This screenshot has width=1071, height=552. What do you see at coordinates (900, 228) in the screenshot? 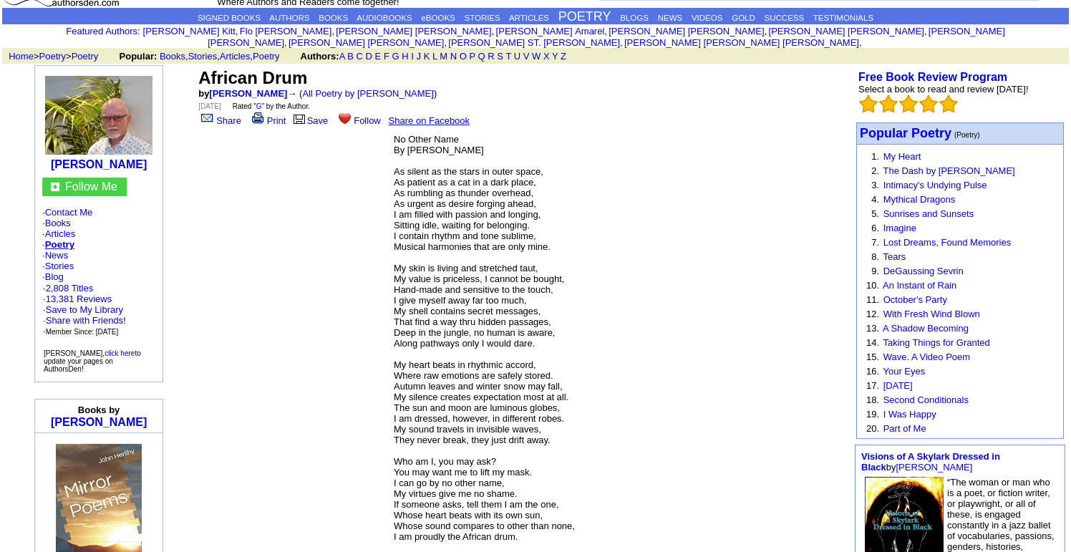
I see `a: Imagine` at bounding box center [900, 228].